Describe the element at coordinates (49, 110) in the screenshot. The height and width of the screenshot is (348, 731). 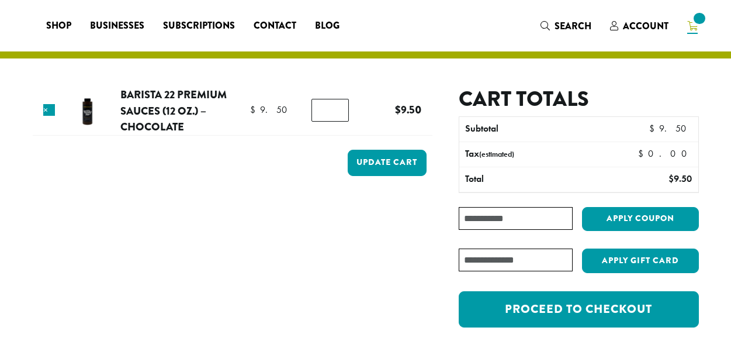
I see `a: Remove this item` at that location.